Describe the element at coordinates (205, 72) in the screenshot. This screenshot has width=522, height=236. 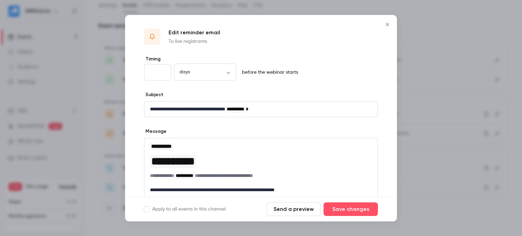
I see `div: days` at that location.